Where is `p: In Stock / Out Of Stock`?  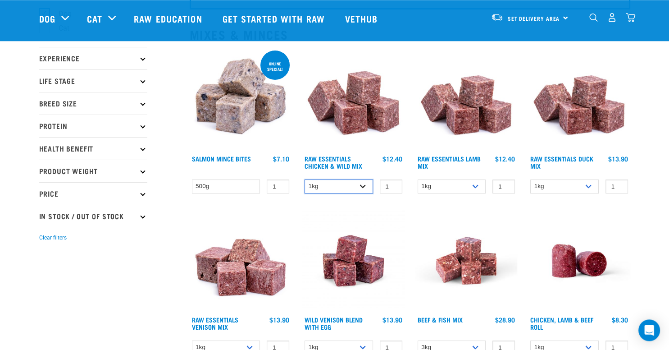
p: In Stock / Out Of Stock is located at coordinates (93, 216).